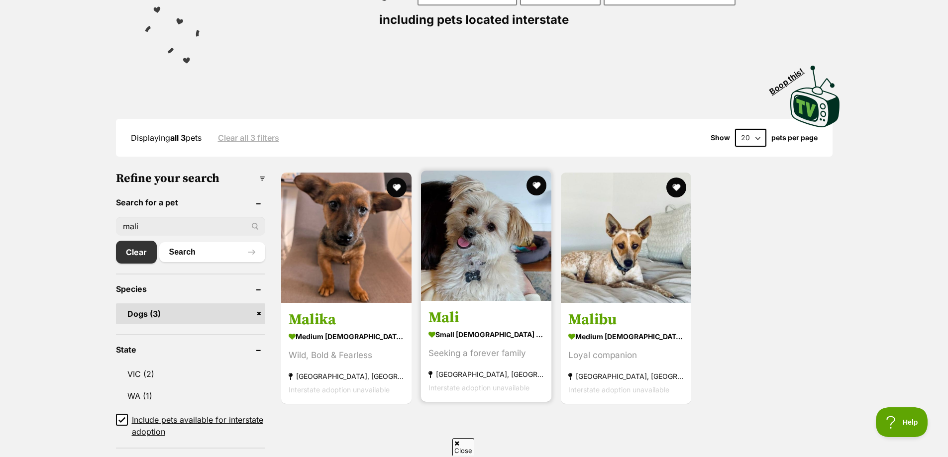 The height and width of the screenshot is (457, 948). I want to click on span: Displaying pets, so click(166, 138).